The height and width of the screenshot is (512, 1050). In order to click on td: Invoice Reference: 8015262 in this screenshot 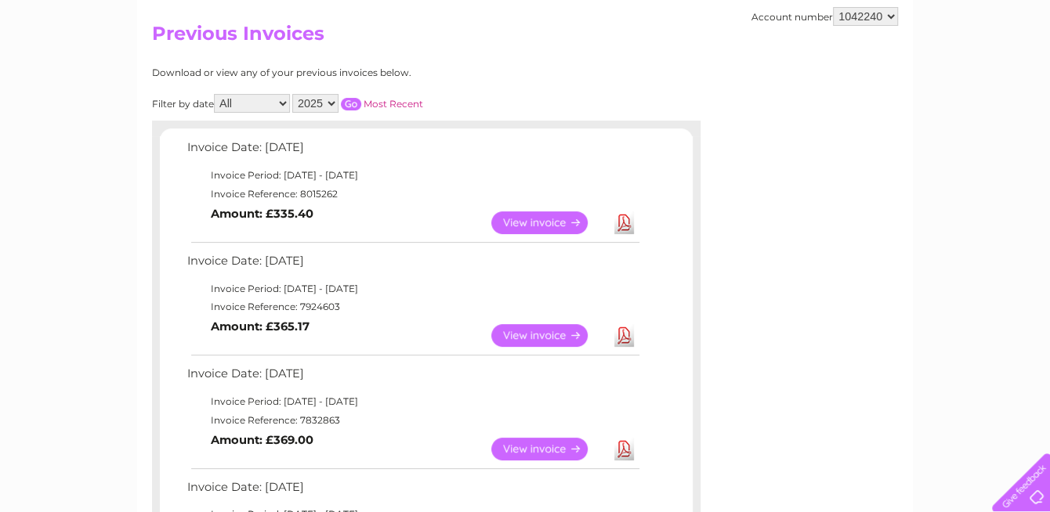, I will do `click(412, 194)`.